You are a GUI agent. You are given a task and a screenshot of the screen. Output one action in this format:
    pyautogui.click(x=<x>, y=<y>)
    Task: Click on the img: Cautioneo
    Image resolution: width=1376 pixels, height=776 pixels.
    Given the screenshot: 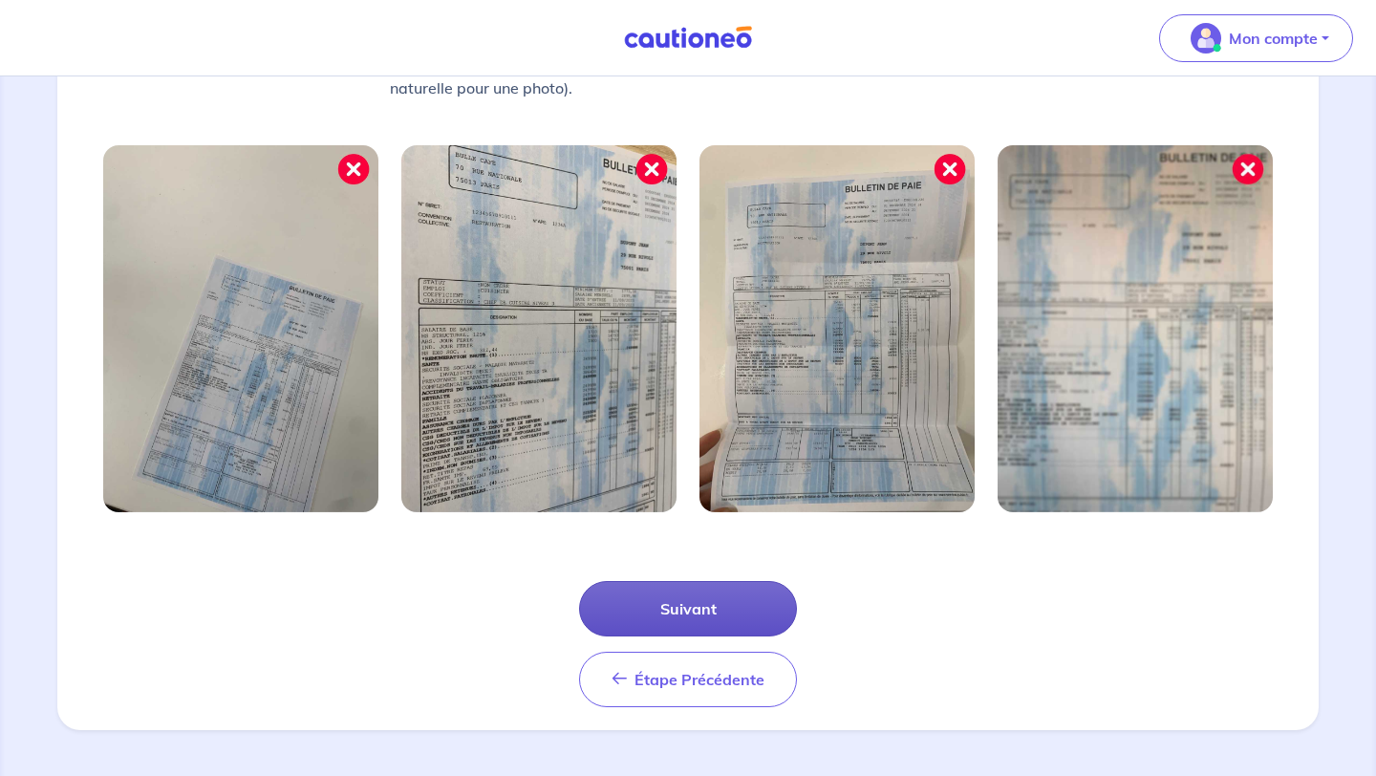 What is the action you would take?
    pyautogui.click(x=688, y=37)
    